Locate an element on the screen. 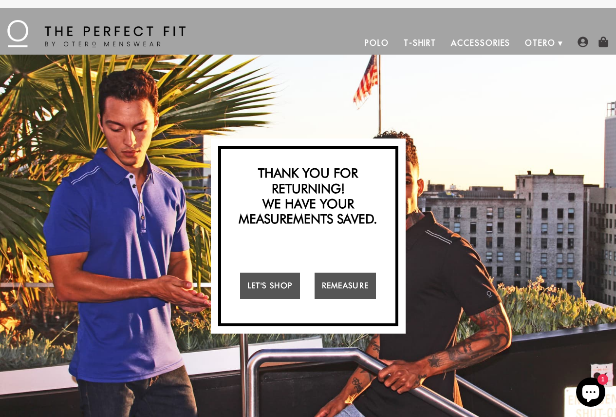 Image resolution: width=616 pixels, height=417 pixels. img: user-account-icon.png is located at coordinates (583, 42).